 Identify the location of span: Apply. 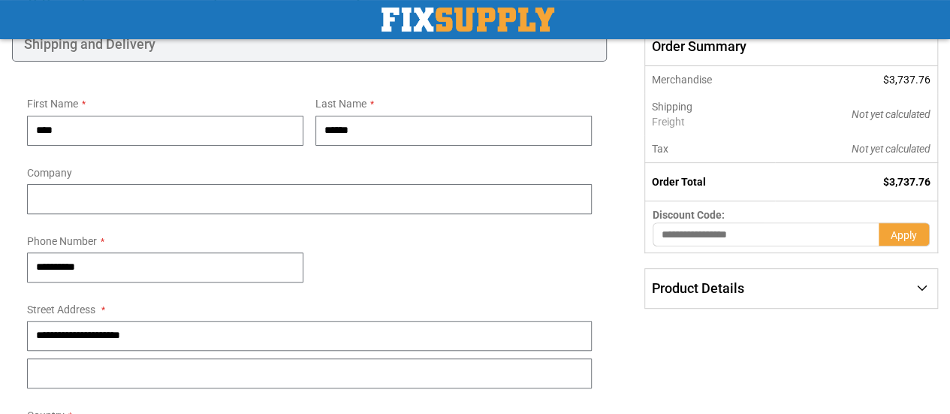
(904, 235).